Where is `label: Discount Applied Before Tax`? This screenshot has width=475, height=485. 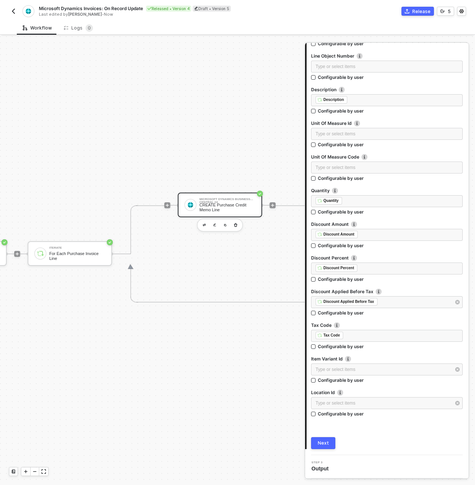 label: Discount Applied Before Tax is located at coordinates (387, 291).